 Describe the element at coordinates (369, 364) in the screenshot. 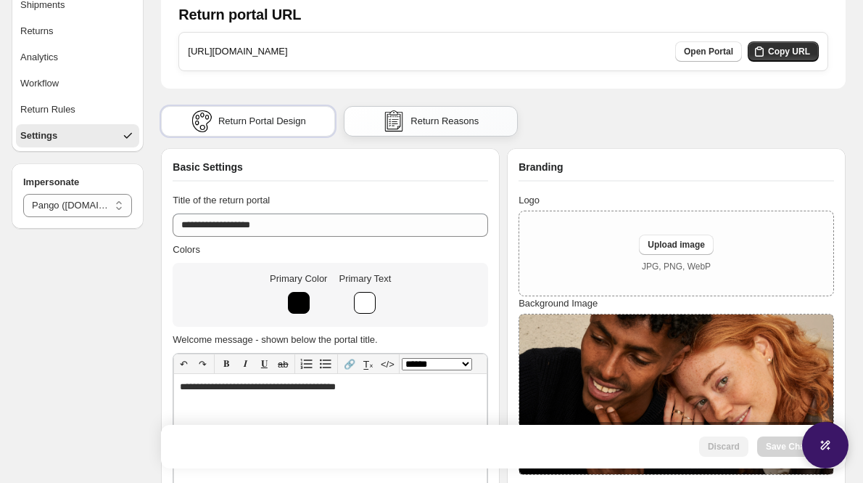

I see `button: T̲ₓ` at that location.